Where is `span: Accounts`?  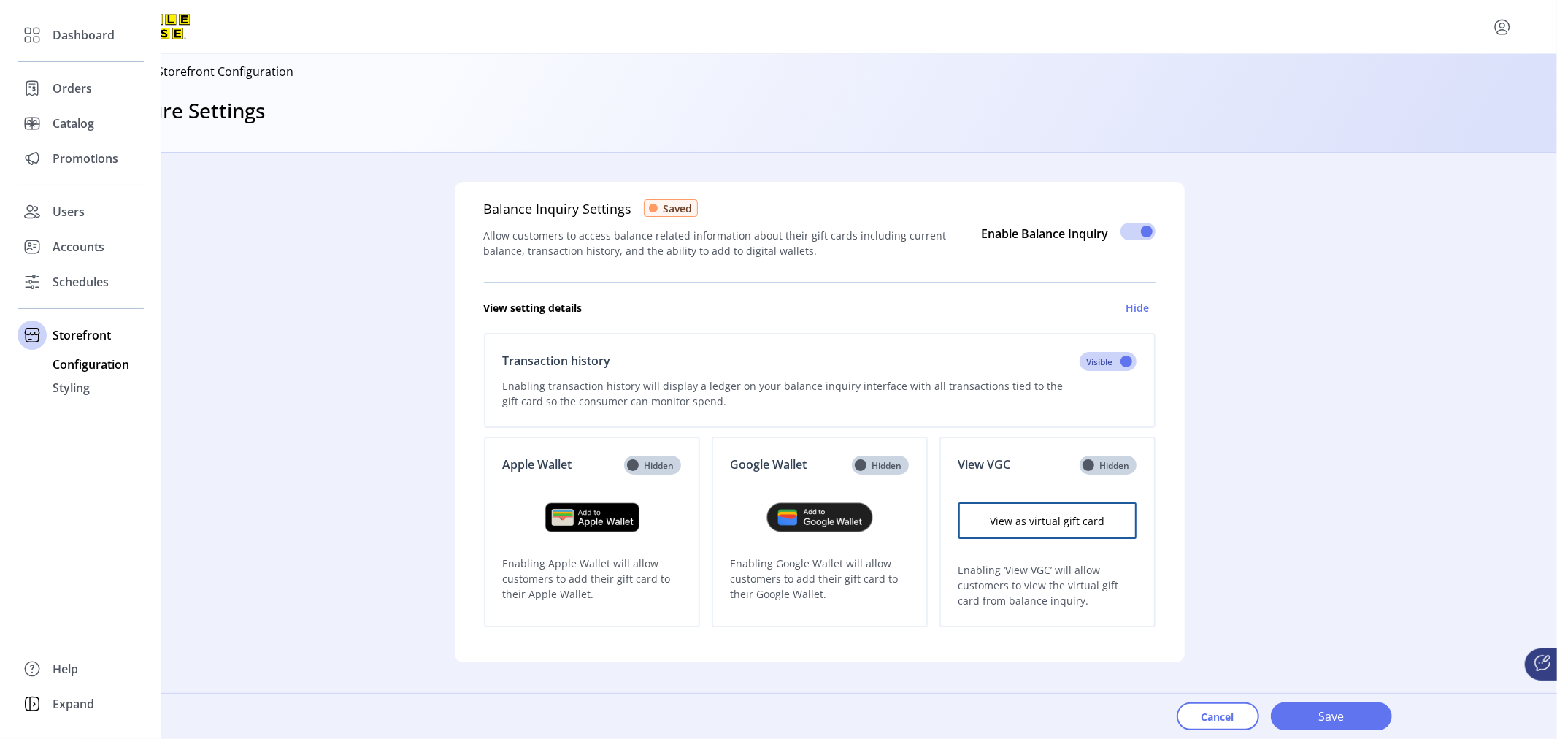 span: Accounts is located at coordinates (78, 247).